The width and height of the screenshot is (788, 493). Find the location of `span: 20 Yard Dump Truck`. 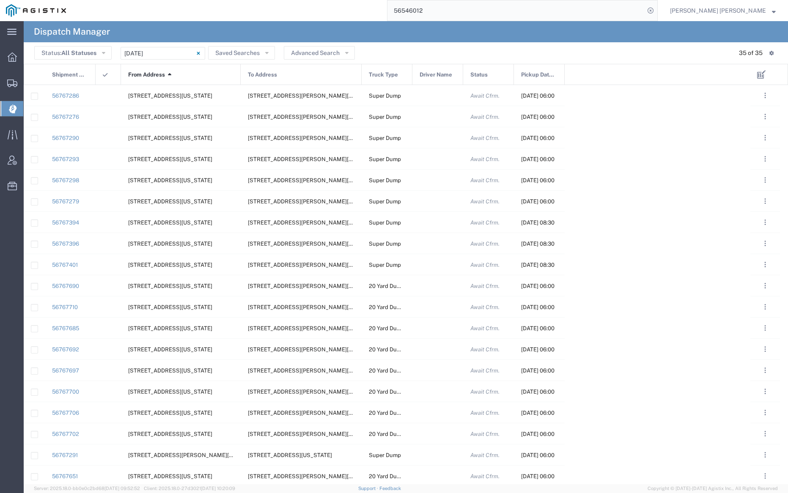

span: 20 Yard Dump Truck is located at coordinates (395, 328).